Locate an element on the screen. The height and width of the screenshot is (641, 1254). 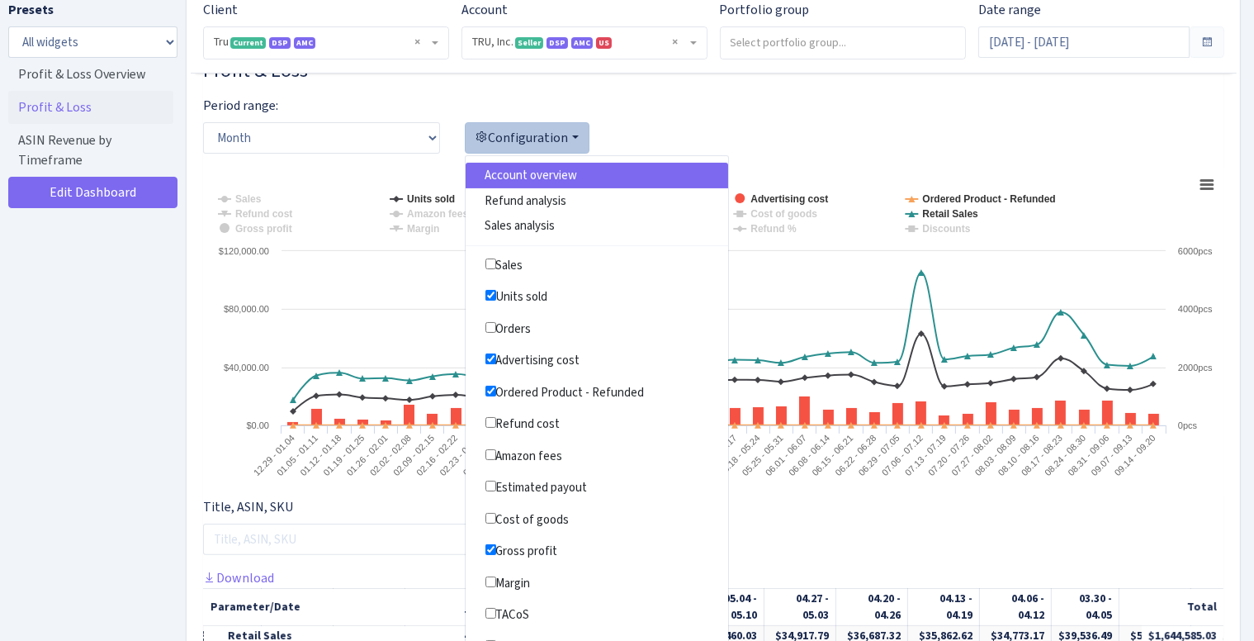
tspan: 02.09 - 02.15 is located at coordinates (414, 455).